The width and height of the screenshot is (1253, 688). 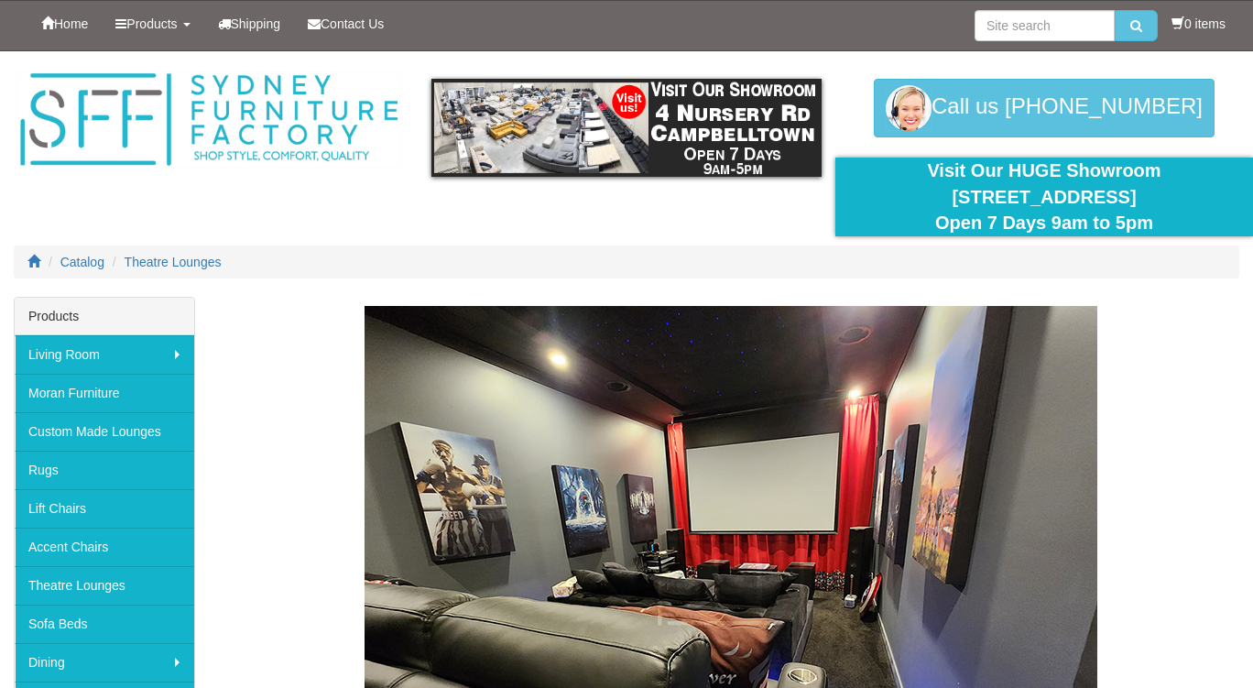 I want to click on a: Sofa Beds, so click(x=104, y=624).